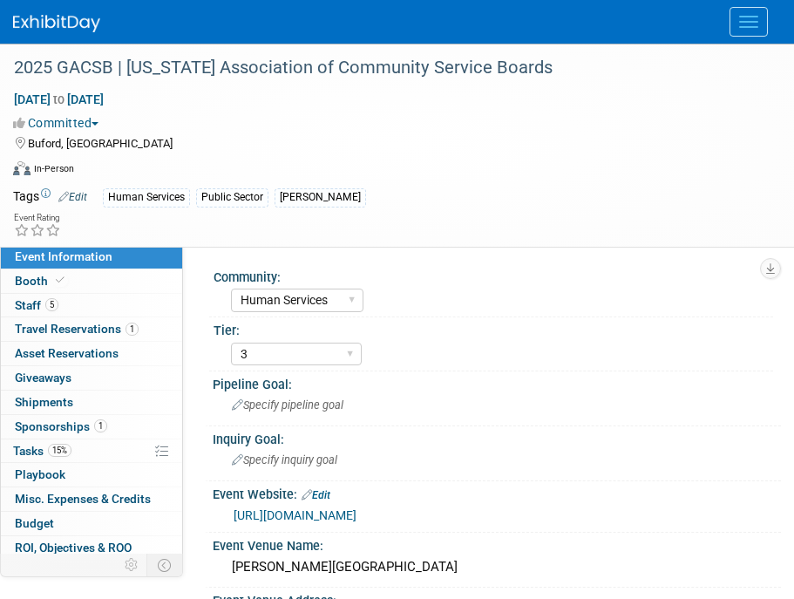 Image resolution: width=794 pixels, height=599 pixels. I want to click on span: Specify inquiry goal, so click(284, 459).